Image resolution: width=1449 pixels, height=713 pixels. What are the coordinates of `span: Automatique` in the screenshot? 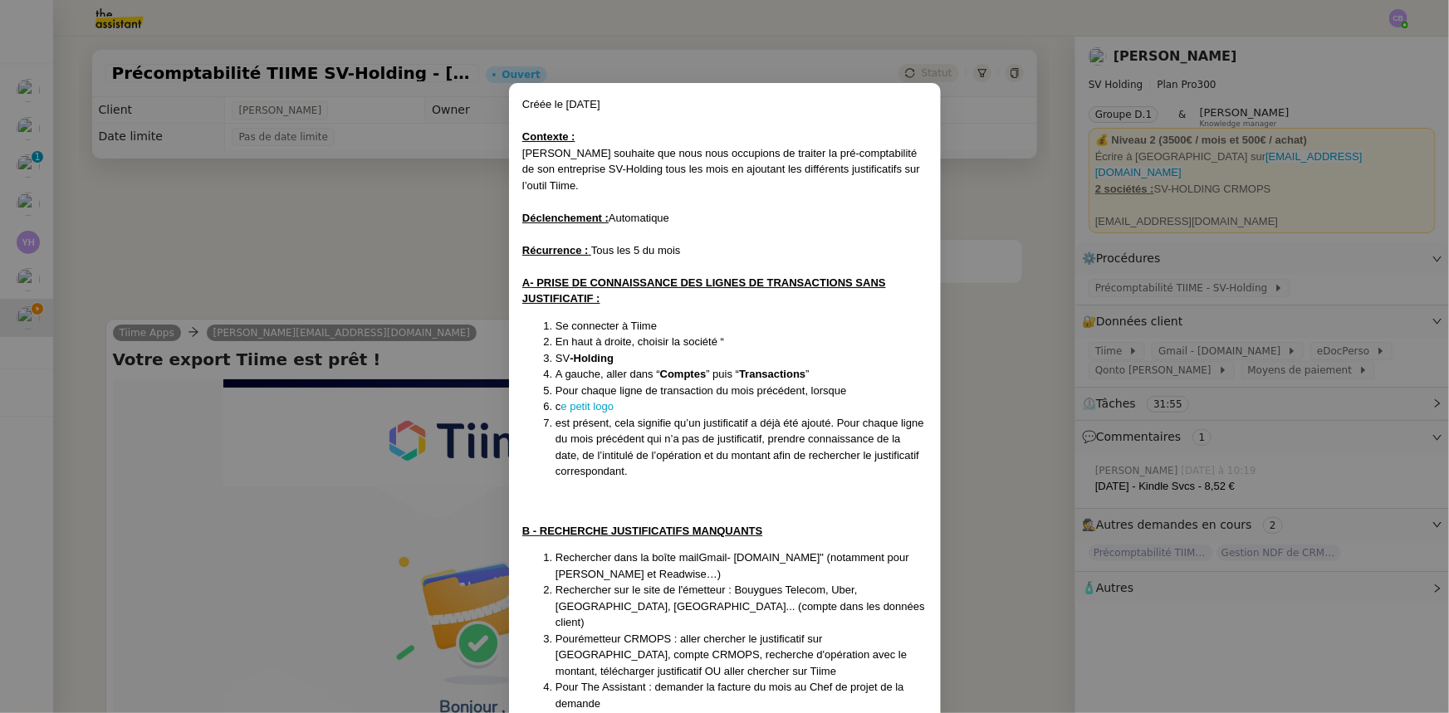 It's located at (639, 218).